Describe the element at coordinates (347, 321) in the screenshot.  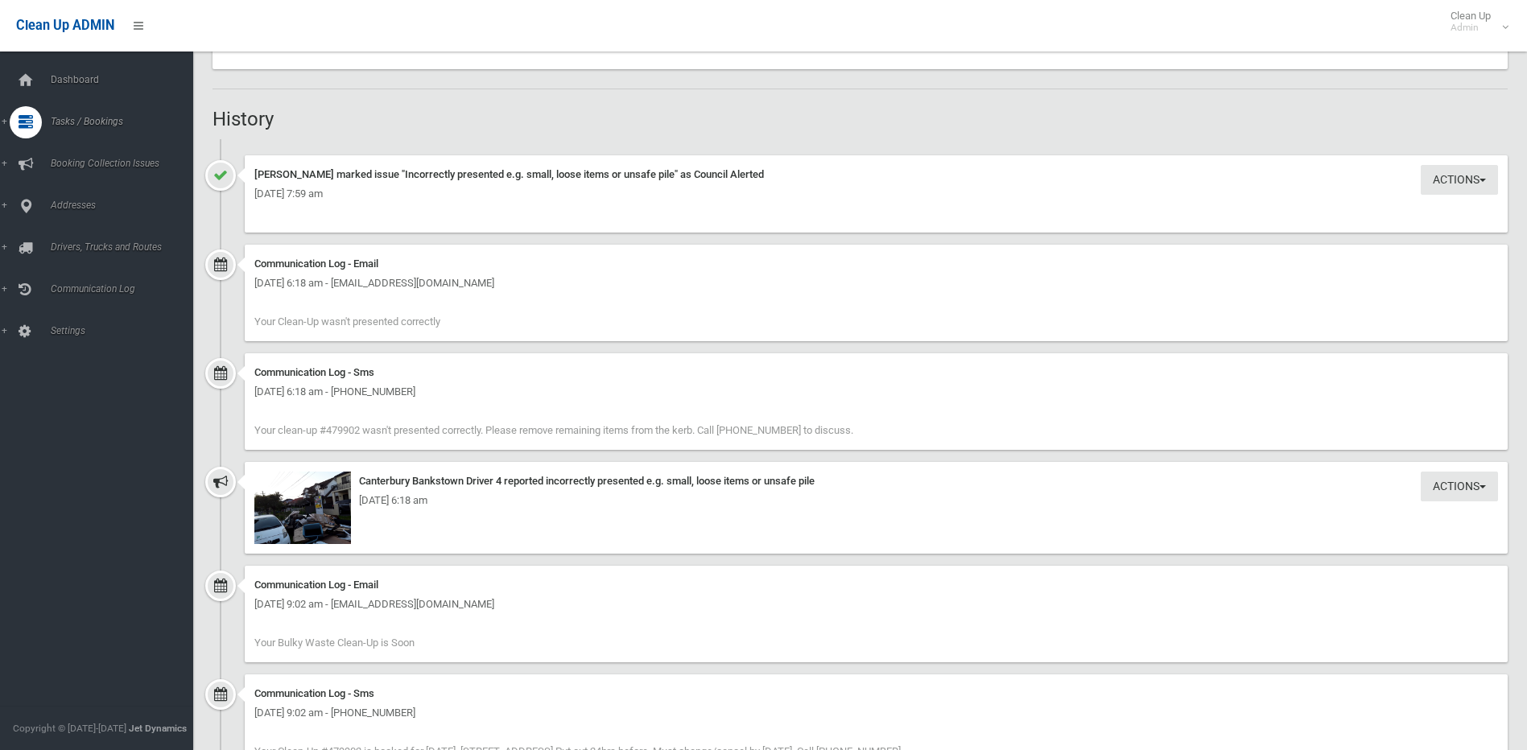
I see `span: Your Clean-Up wasn't presented correctly` at that location.